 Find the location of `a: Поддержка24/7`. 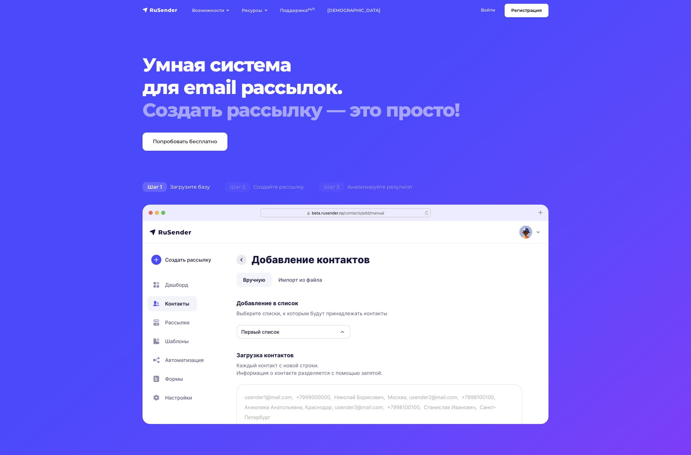

a: Поддержка24/7 is located at coordinates (297, 10).